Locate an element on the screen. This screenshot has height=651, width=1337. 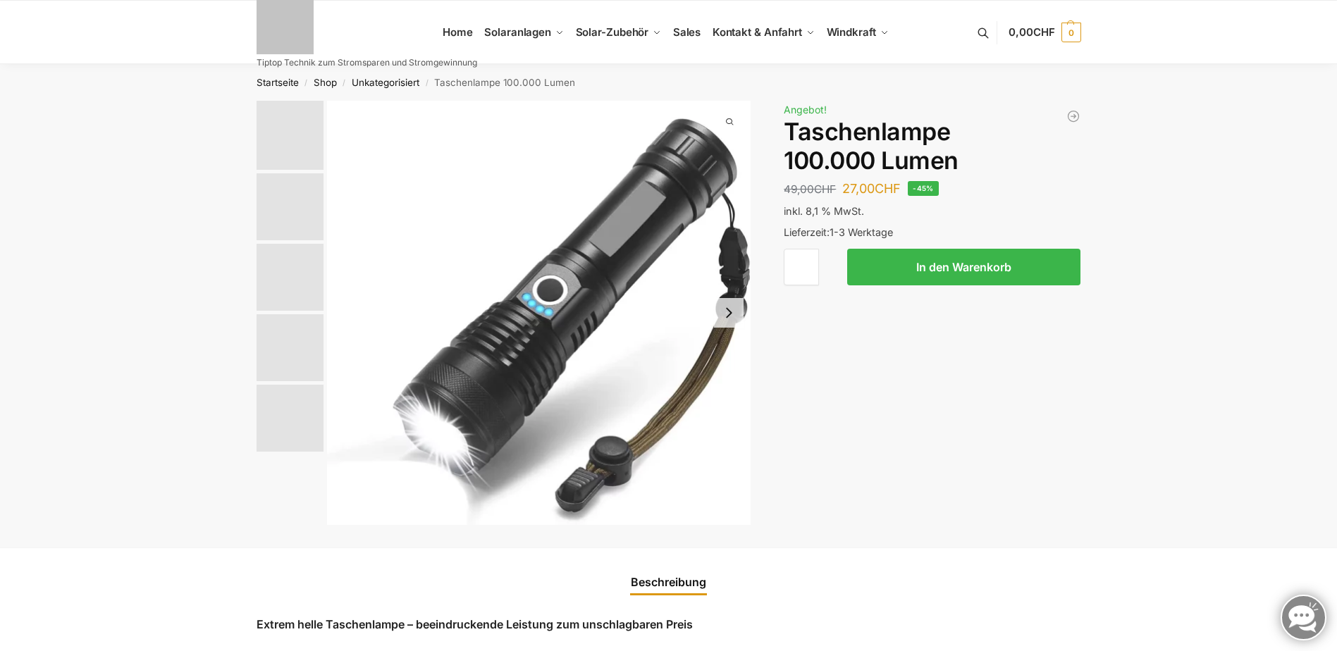
a: Shop is located at coordinates (325, 82).